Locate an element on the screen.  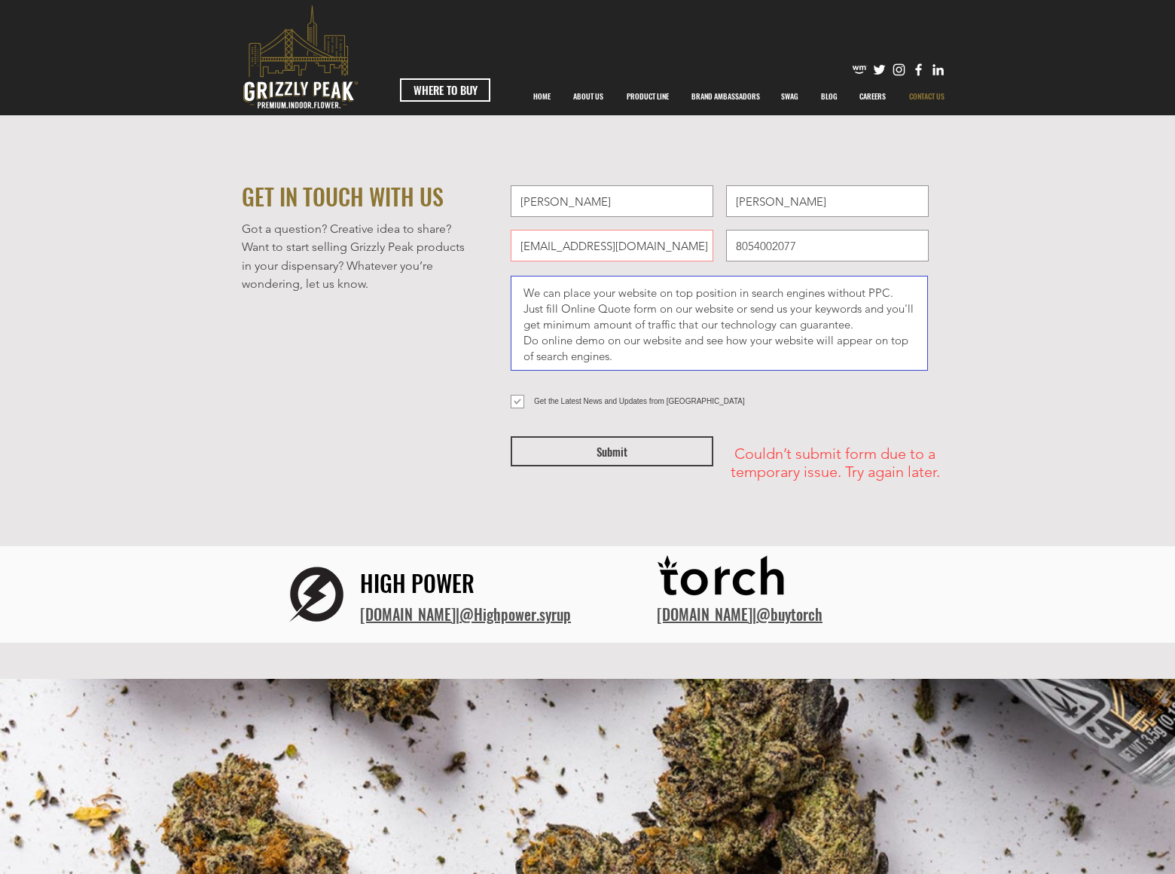
a: ABOUT US is located at coordinates (588, 96).